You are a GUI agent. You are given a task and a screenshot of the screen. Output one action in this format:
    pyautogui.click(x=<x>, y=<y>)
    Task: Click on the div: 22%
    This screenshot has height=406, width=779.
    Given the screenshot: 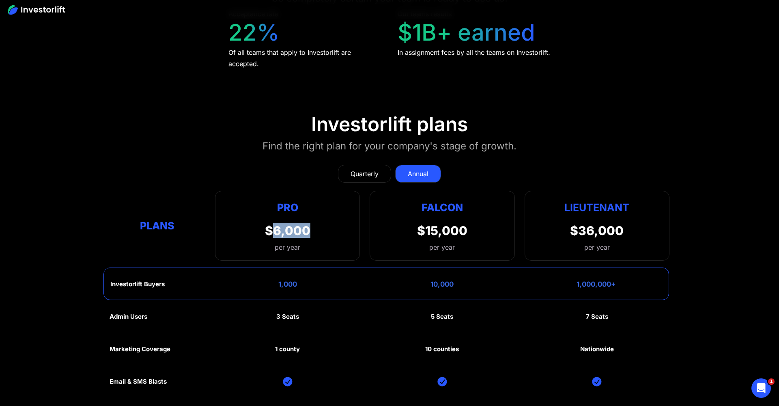 What is the action you would take?
    pyautogui.click(x=254, y=32)
    